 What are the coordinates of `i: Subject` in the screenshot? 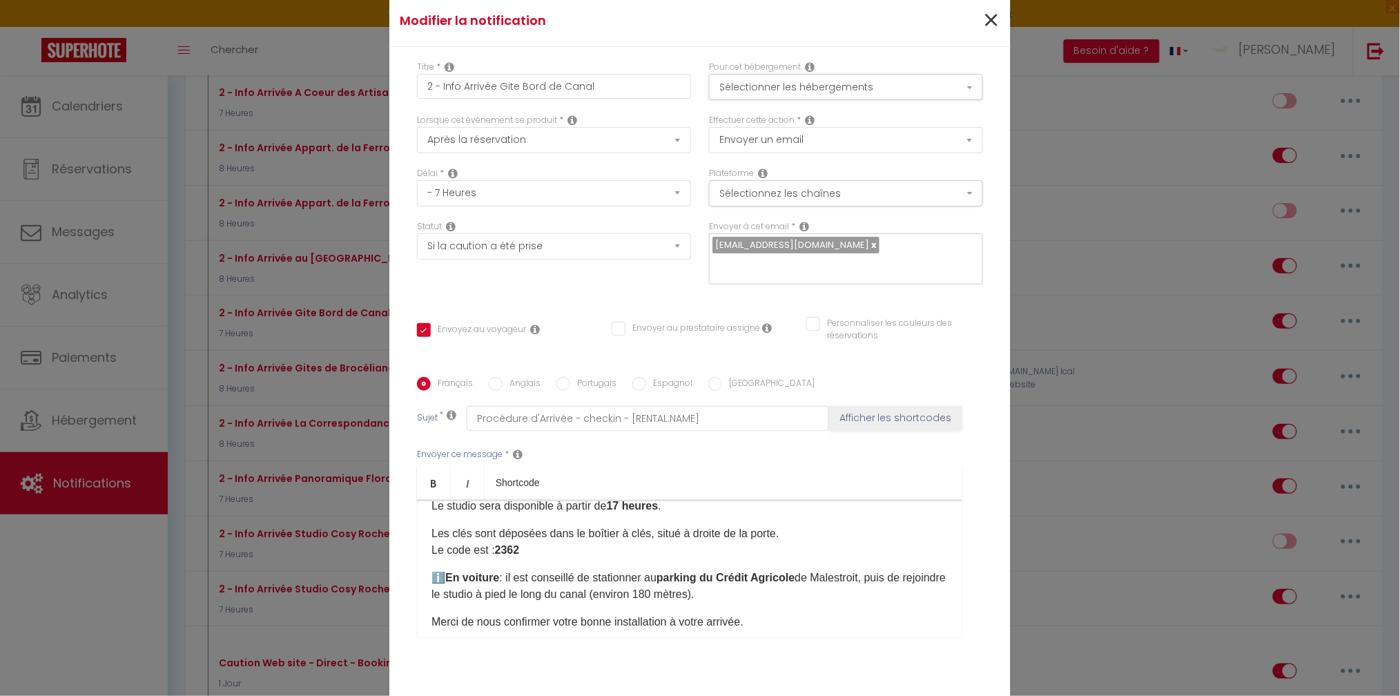 It's located at (451, 415).